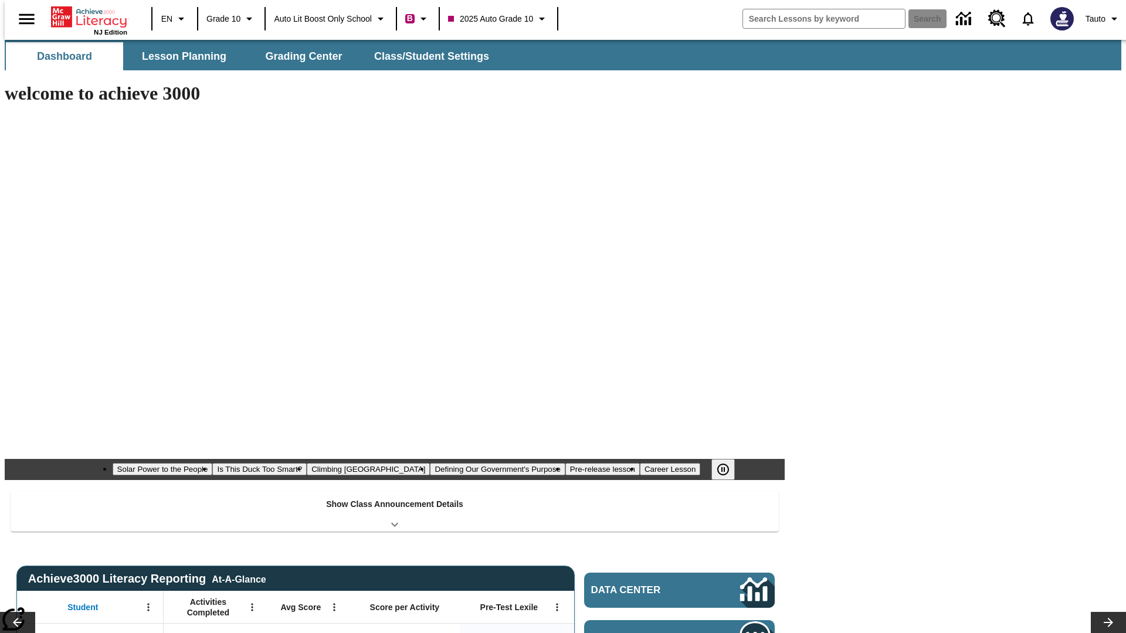 The height and width of the screenshot is (633, 1126). Describe the element at coordinates (322, 19) in the screenshot. I see `span: Auto Lit Boost only School` at that location.